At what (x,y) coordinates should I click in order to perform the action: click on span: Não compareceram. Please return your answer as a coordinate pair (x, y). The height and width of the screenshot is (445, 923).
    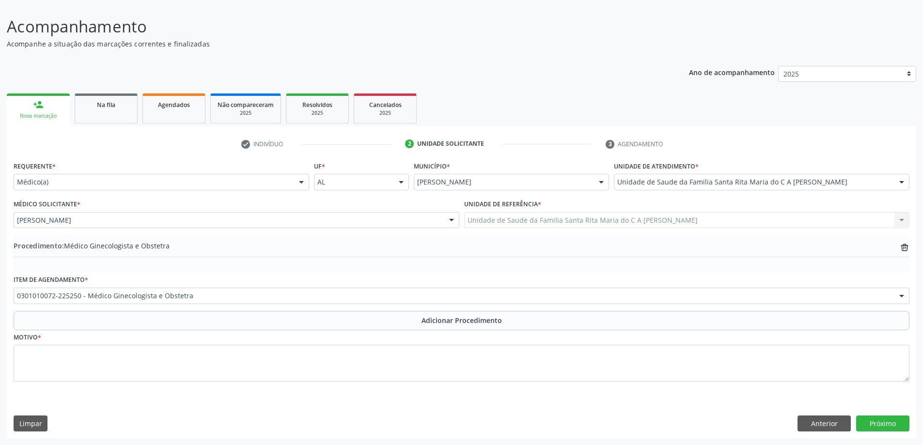
    Looking at the image, I should click on (246, 105).